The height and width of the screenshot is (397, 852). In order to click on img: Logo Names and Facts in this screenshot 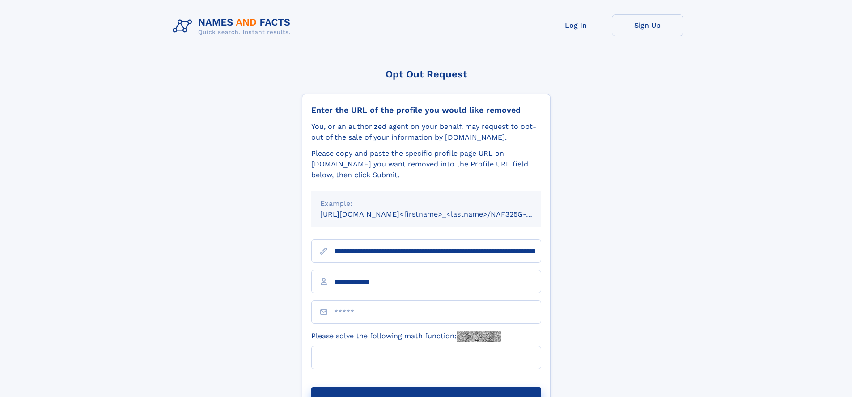, I will do `click(234, 26)`.